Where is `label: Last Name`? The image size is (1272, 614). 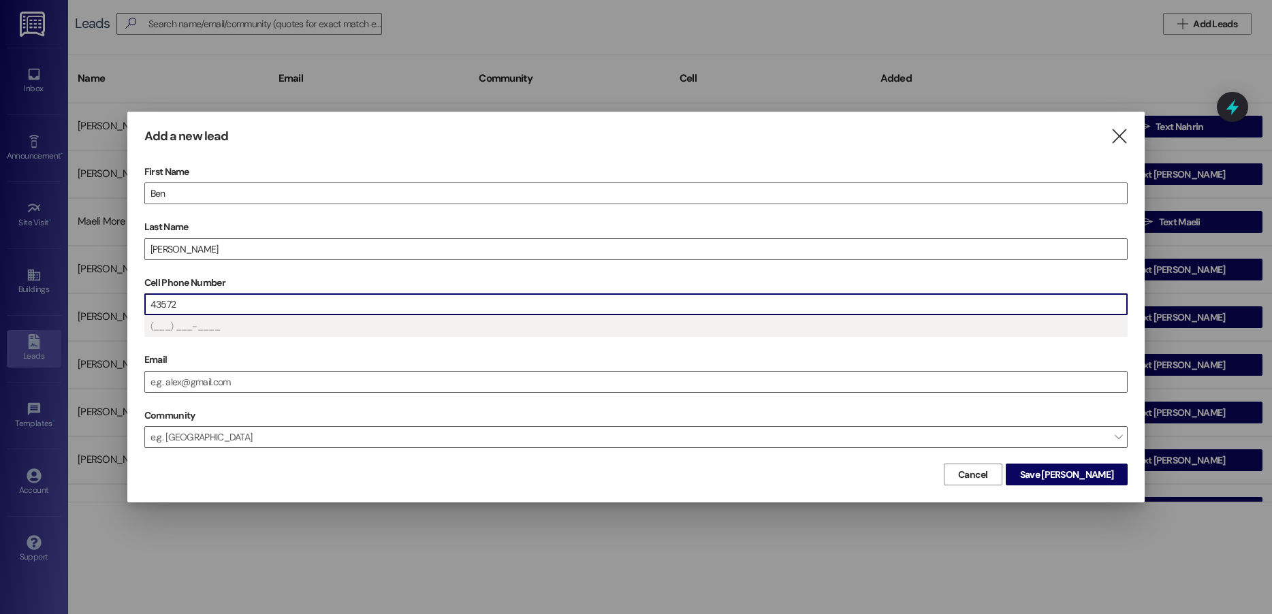
label: Last Name is located at coordinates (636, 227).